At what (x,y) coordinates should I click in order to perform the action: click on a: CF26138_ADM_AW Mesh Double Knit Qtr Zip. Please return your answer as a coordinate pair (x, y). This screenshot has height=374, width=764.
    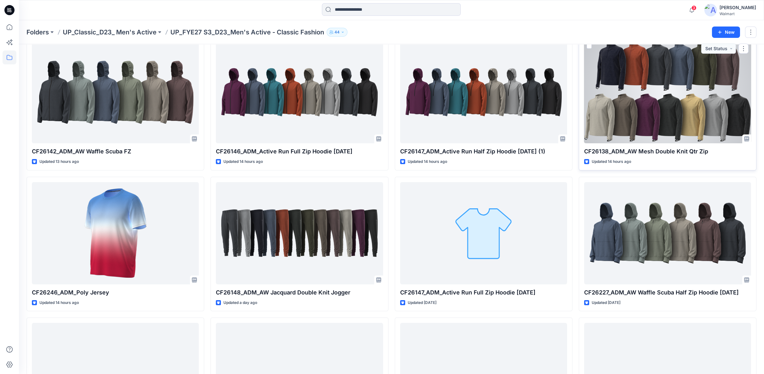
    Looking at the image, I should click on (667, 92).